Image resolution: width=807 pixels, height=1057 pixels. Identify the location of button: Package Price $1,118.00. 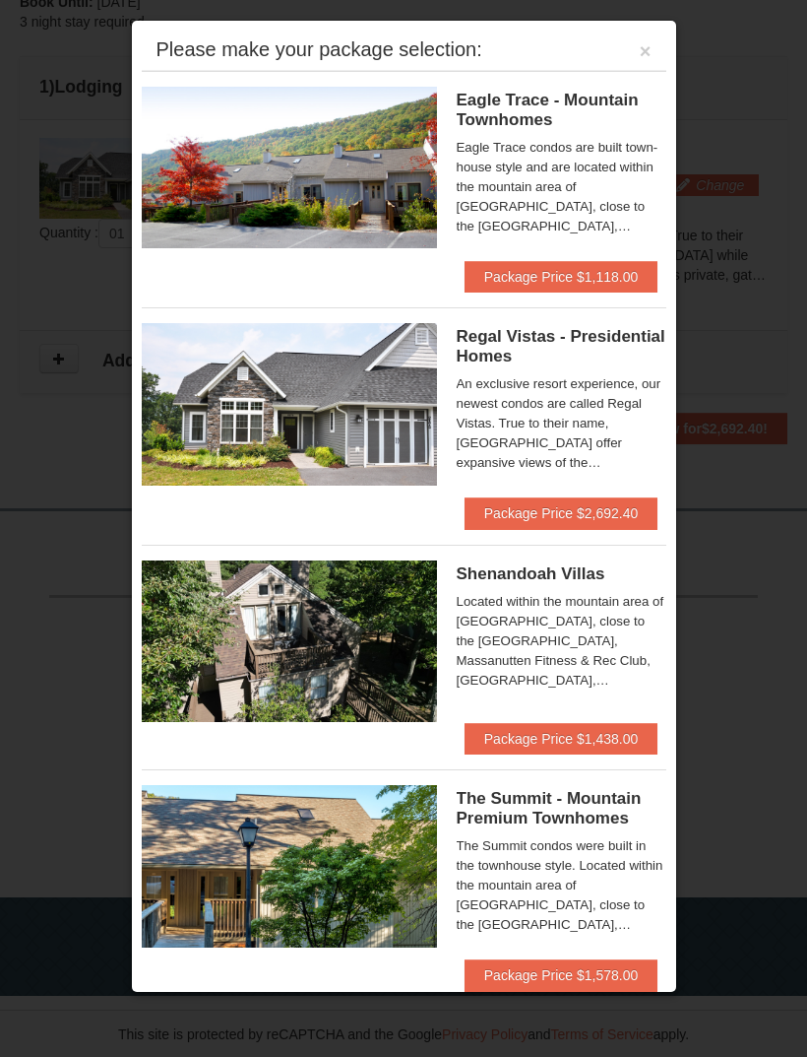
(561, 277).